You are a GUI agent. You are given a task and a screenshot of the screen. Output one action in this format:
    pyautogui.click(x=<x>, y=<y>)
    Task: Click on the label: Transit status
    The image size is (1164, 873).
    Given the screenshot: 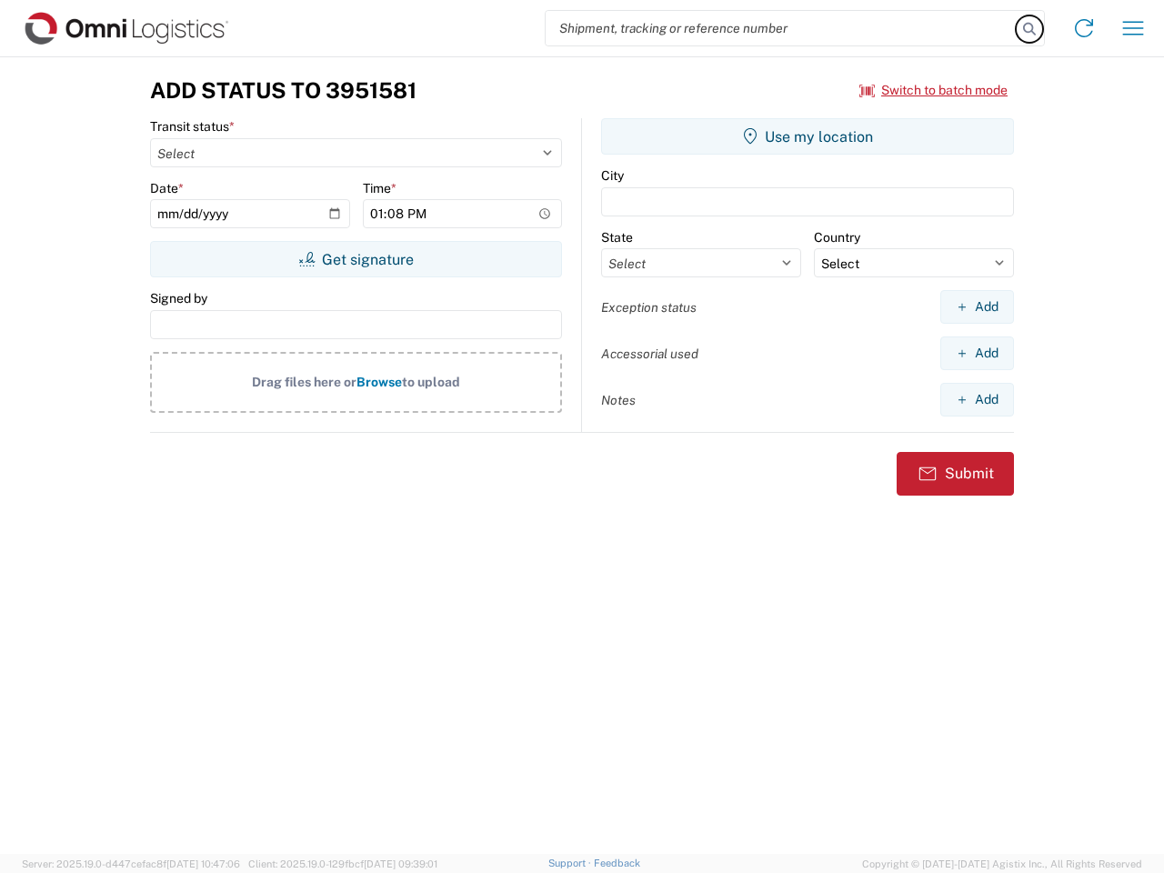 What is the action you would take?
    pyautogui.click(x=192, y=126)
    